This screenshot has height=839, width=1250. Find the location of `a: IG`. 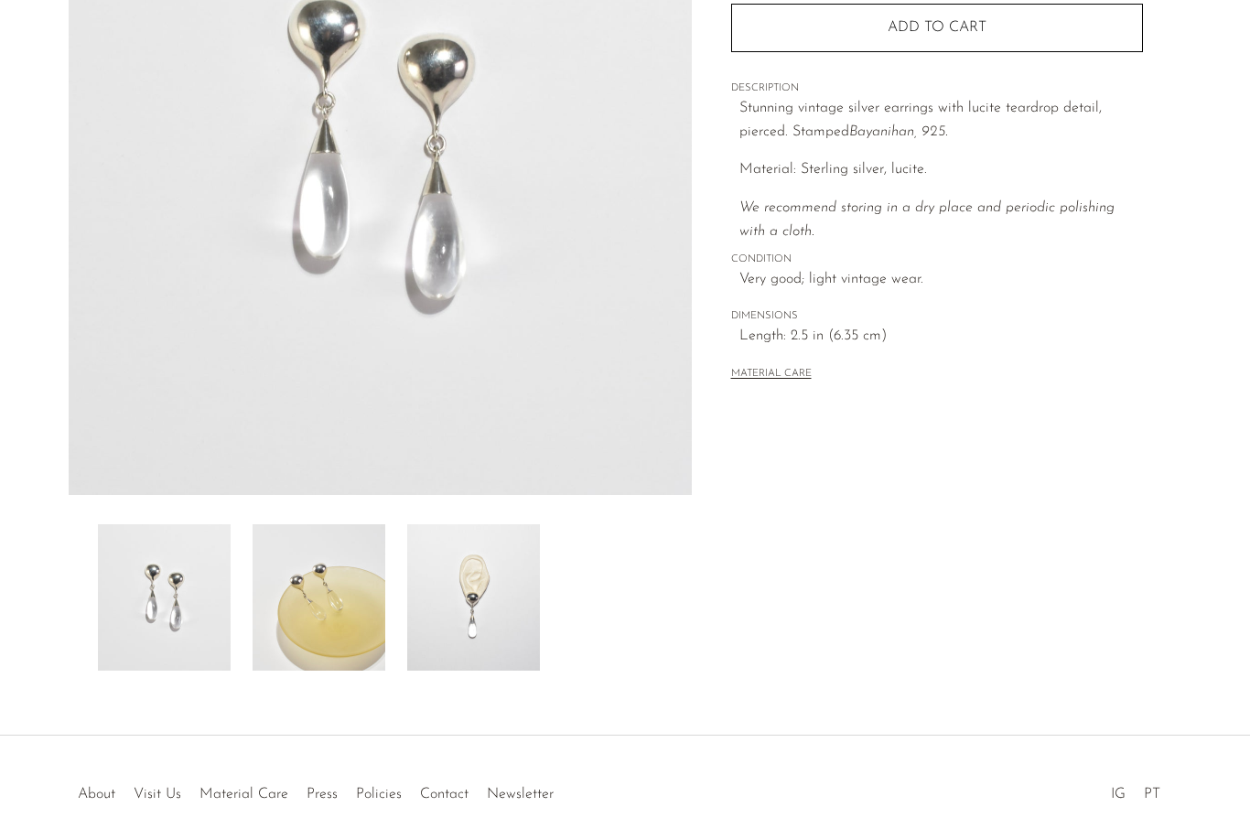

a: IG is located at coordinates (1118, 794).